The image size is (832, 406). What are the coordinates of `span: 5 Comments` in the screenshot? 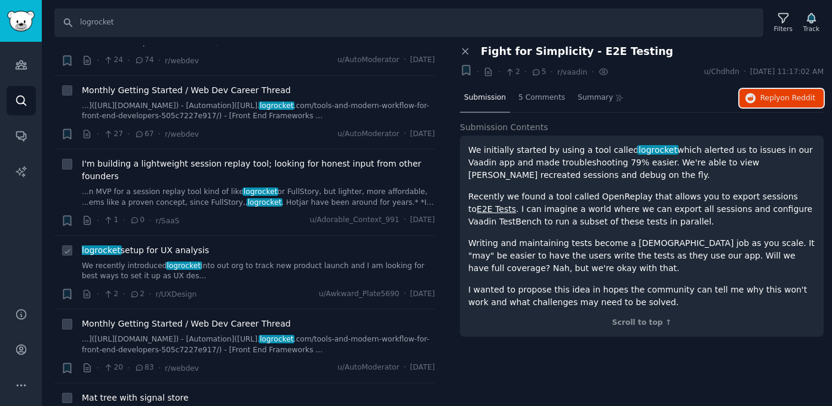 It's located at (542, 98).